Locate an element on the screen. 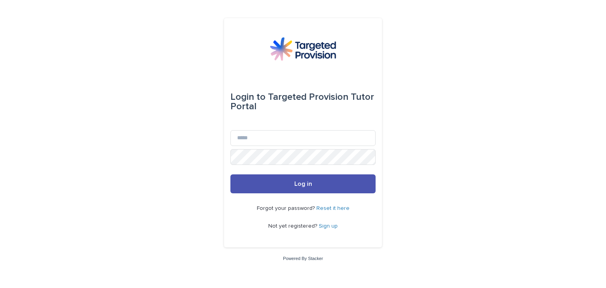  button: Log in is located at coordinates (303, 184).